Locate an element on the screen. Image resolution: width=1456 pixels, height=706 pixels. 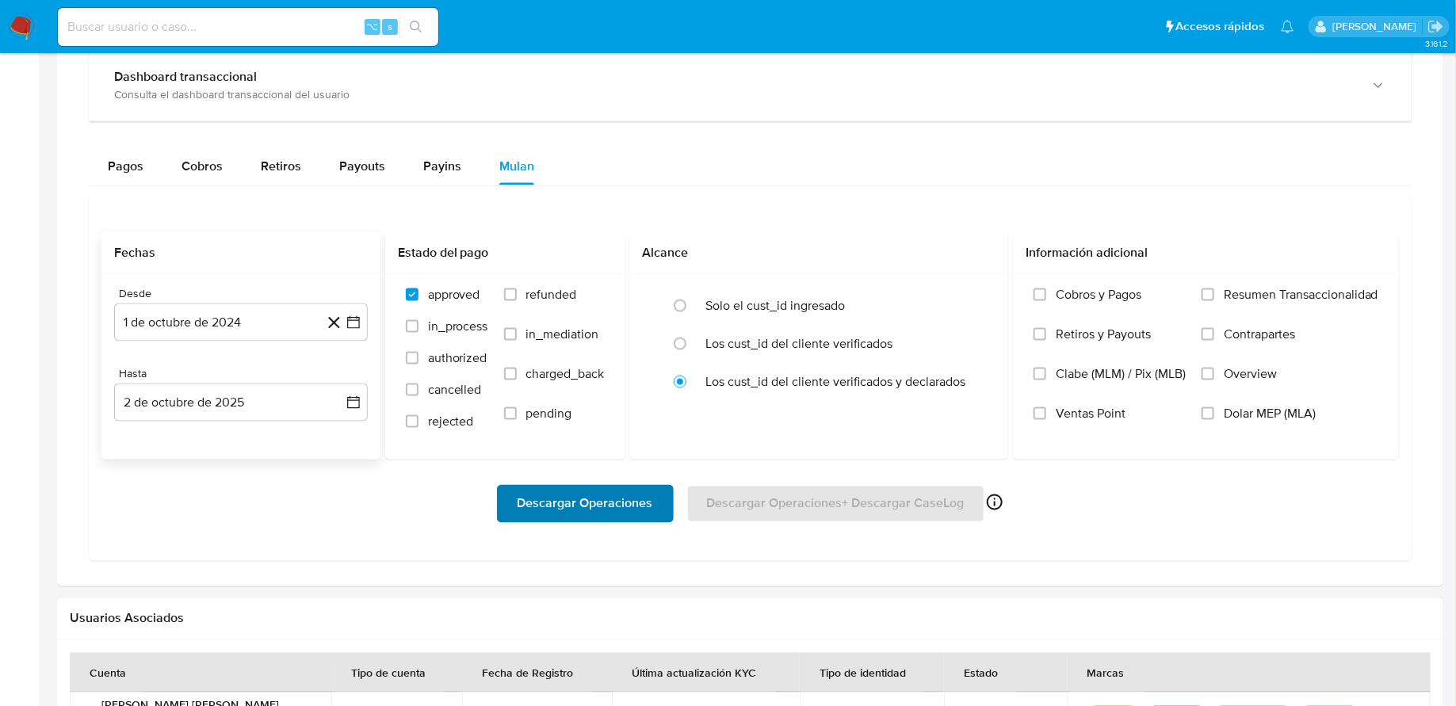
span: Accesos rápidos is located at coordinates (1221, 26).